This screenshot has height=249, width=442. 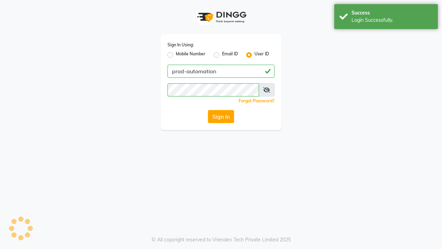 I want to click on label: Email ID, so click(x=230, y=55).